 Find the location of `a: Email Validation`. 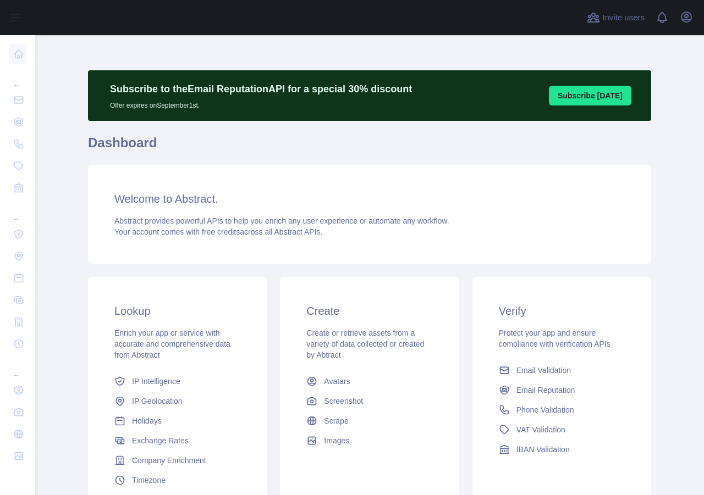

a: Email Validation is located at coordinates (561, 371).